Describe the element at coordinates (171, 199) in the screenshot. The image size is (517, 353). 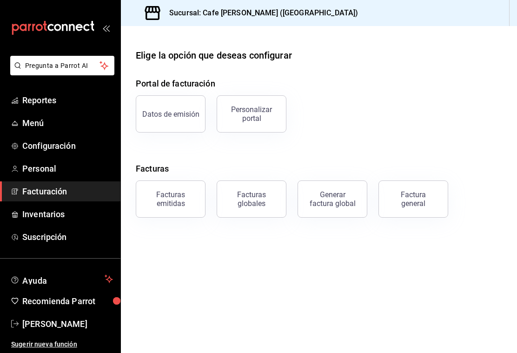
I see `button: Facturas emitidas` at that location.